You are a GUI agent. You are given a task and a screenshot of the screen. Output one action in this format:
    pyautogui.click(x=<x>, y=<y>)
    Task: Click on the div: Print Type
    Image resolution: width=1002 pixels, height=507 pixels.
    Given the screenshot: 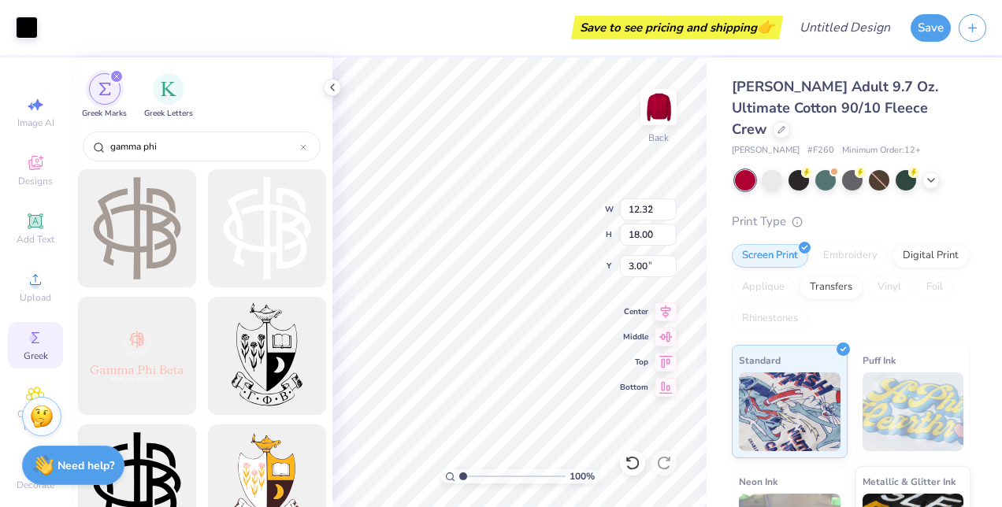 What is the action you would take?
    pyautogui.click(x=850, y=221)
    